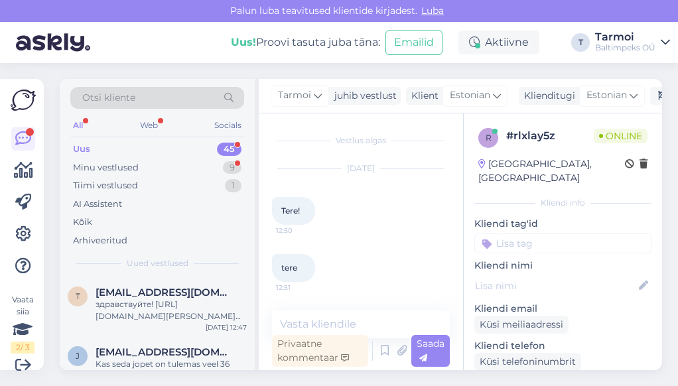 Image resolution: width=678 pixels, height=386 pixels. What do you see at coordinates (106, 186) in the screenshot?
I see `div: Tiimi vestlused` at bounding box center [106, 186].